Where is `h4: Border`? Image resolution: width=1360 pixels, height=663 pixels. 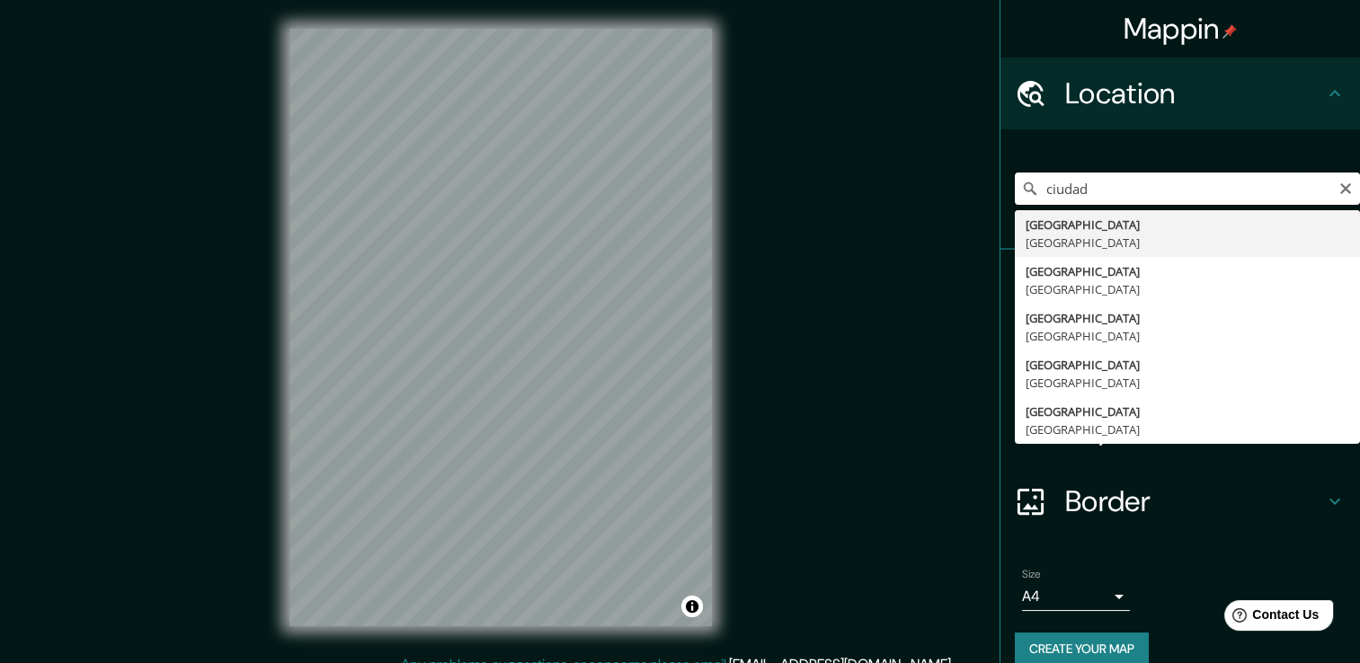
h4: Border is located at coordinates (1195, 502).